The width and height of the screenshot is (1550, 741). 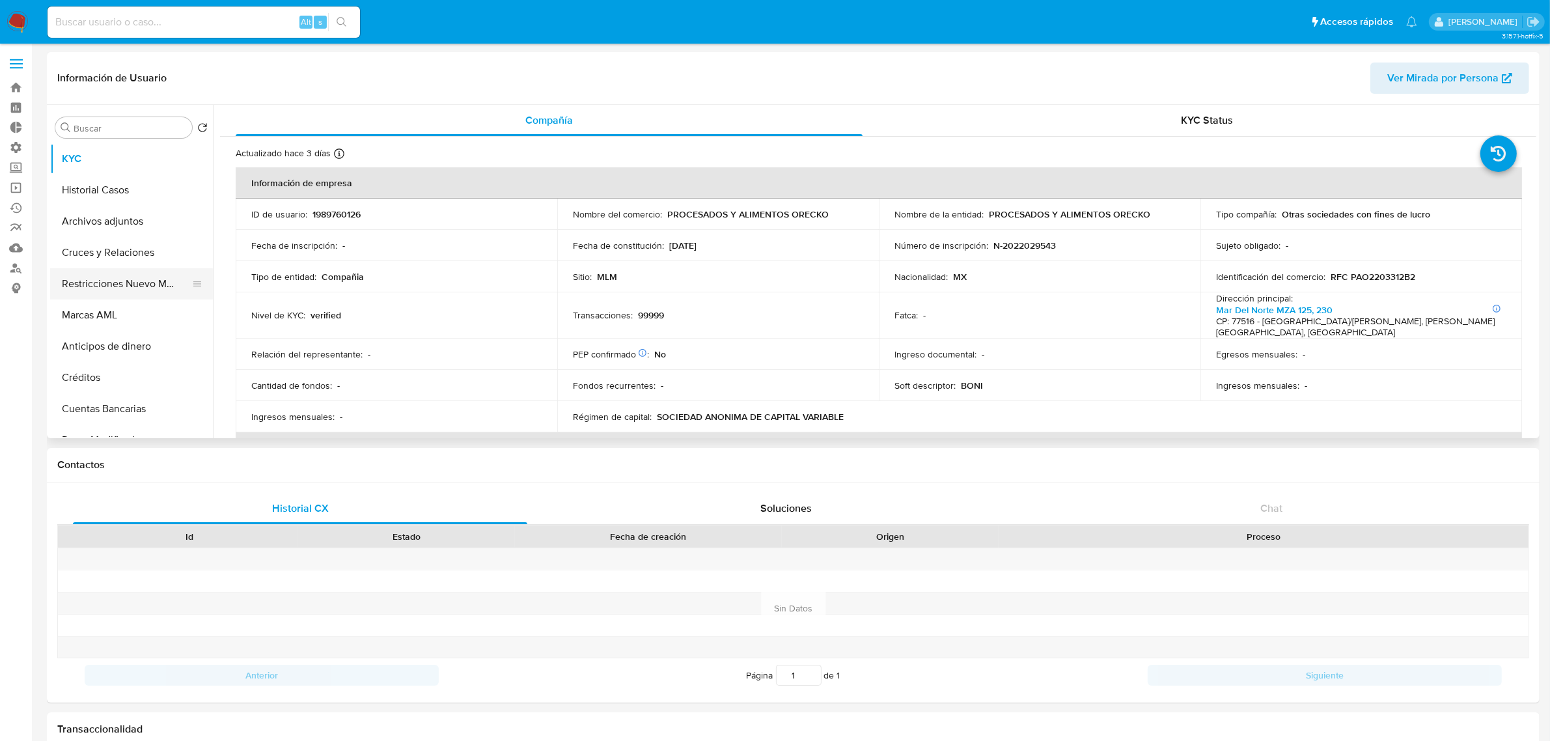 What do you see at coordinates (130, 128) in the screenshot?
I see `input: Buscar` at bounding box center [130, 128].